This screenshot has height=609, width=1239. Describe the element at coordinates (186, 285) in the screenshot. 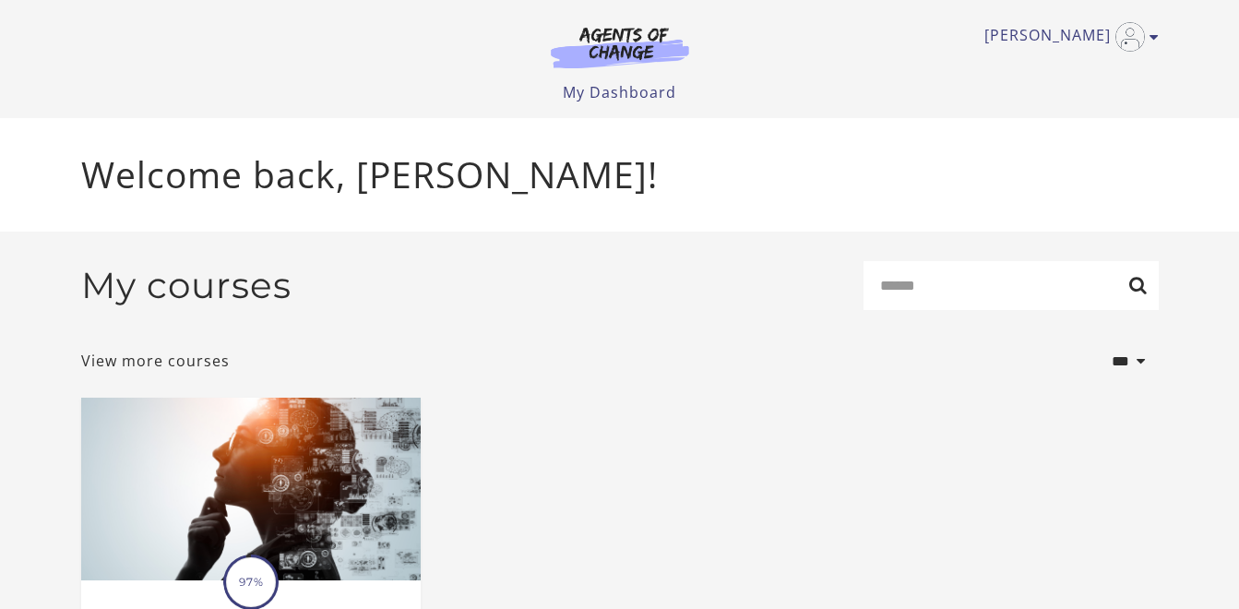

I see `h2: My courses` at that location.